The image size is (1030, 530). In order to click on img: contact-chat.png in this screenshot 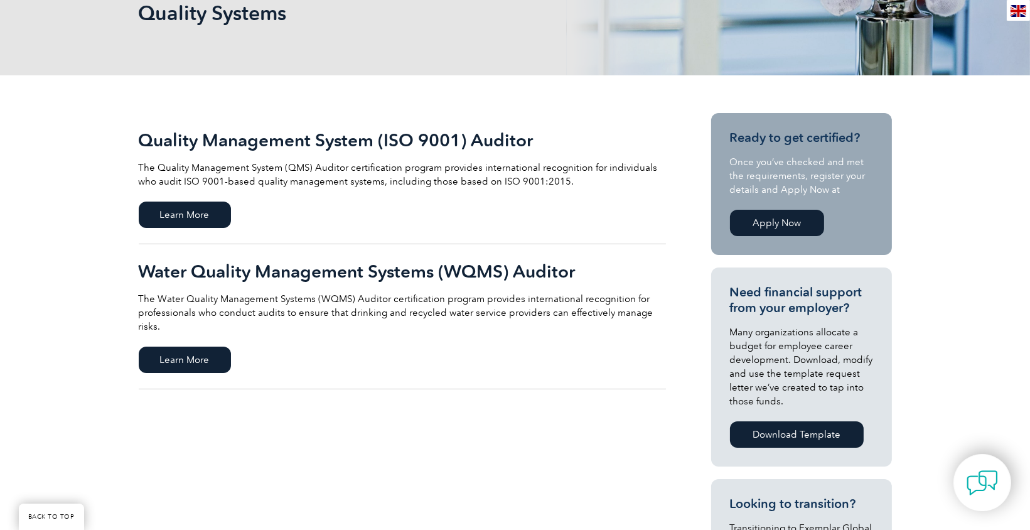, I will do `click(983, 483)`.